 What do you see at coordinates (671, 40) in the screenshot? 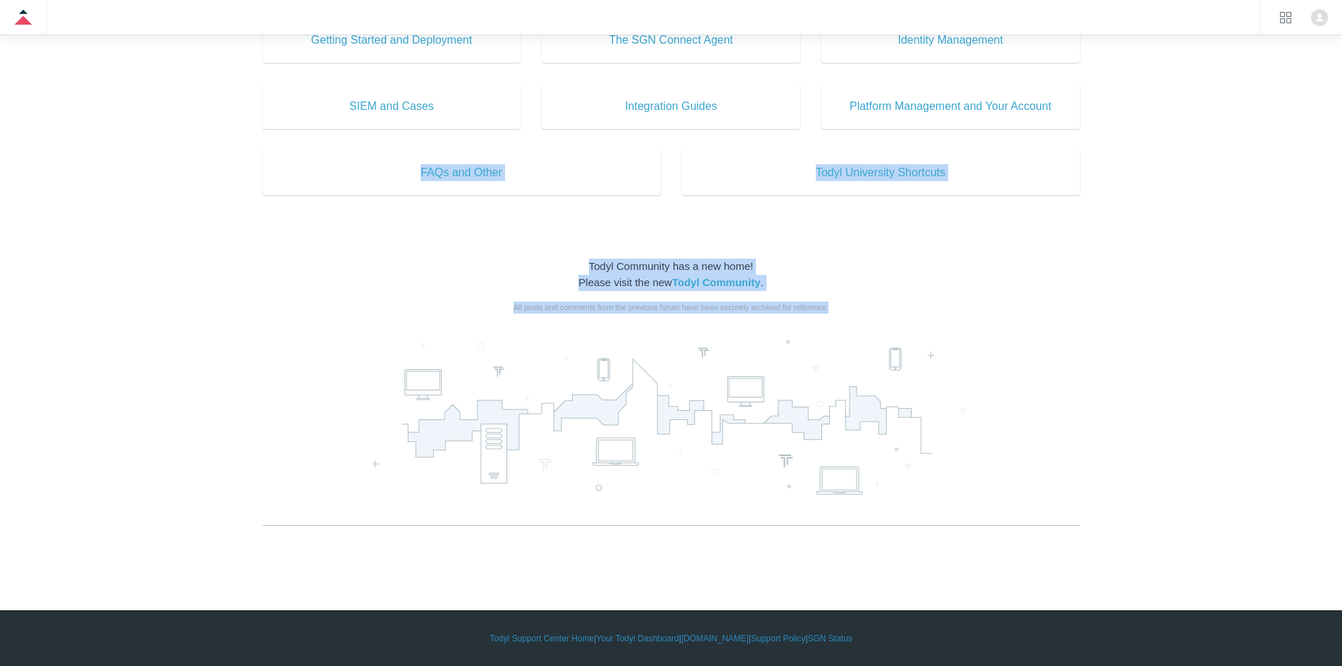
I see `span: The SGN Connect Agent` at bounding box center [671, 40].